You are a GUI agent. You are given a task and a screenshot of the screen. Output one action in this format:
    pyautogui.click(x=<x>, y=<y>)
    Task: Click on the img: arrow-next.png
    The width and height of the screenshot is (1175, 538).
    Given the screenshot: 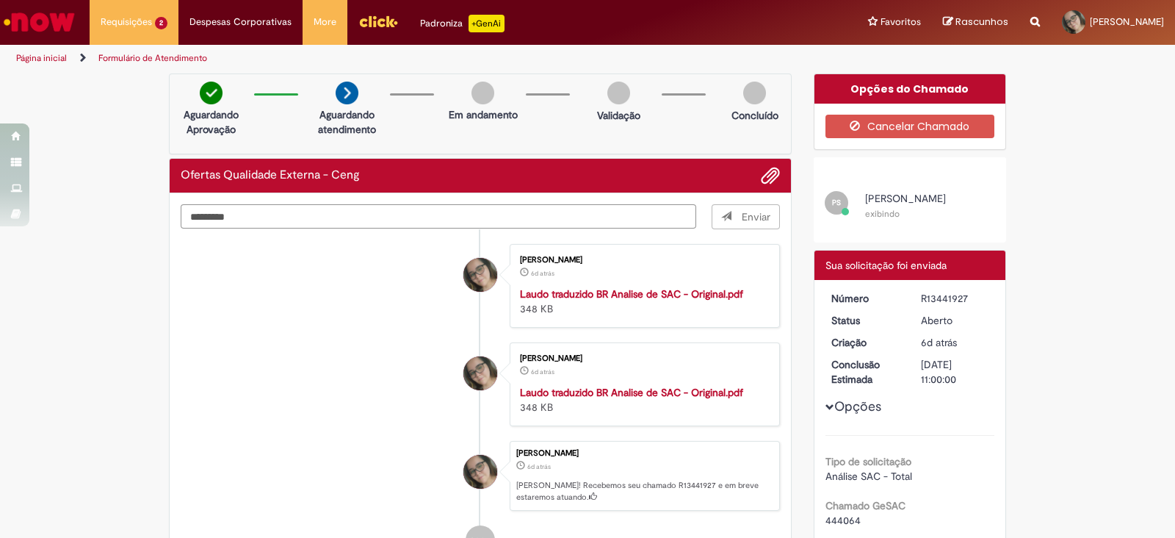 What is the action you would take?
    pyautogui.click(x=347, y=93)
    